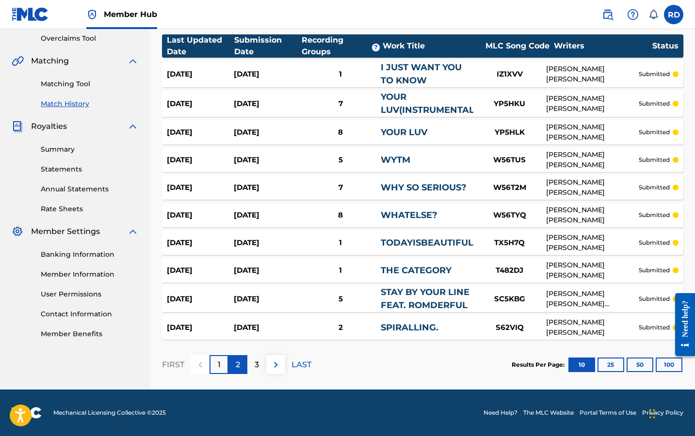 The width and height of the screenshot is (695, 436). What do you see at coordinates (409, 328) in the screenshot?
I see `a: SPIRALLING.` at bounding box center [409, 328].